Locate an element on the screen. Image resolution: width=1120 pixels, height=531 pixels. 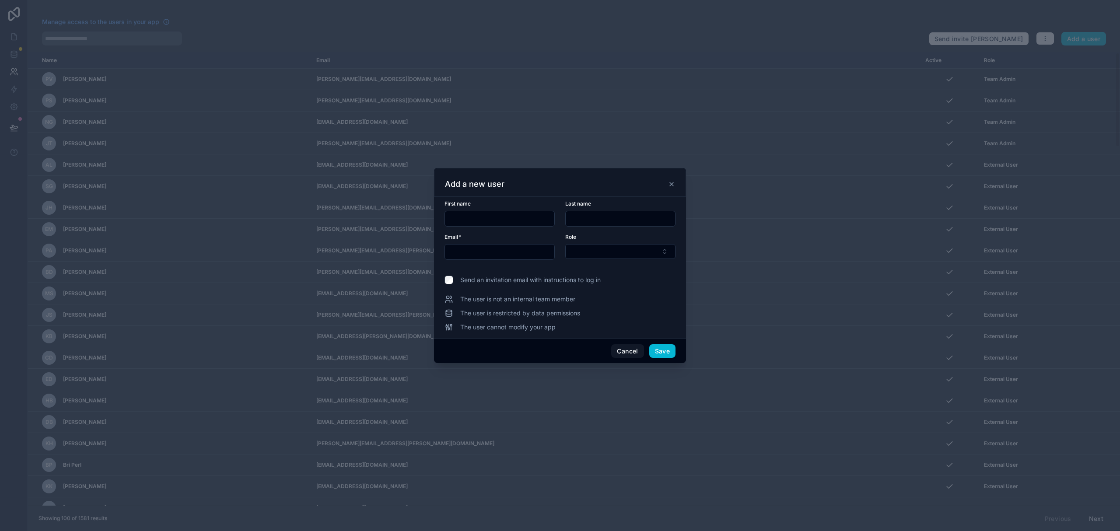
span: The user is not an internal team member is located at coordinates (518, 299).